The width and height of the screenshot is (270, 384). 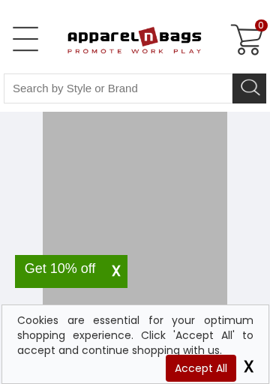 I want to click on input: Search By Style or Brand, so click(x=118, y=88).